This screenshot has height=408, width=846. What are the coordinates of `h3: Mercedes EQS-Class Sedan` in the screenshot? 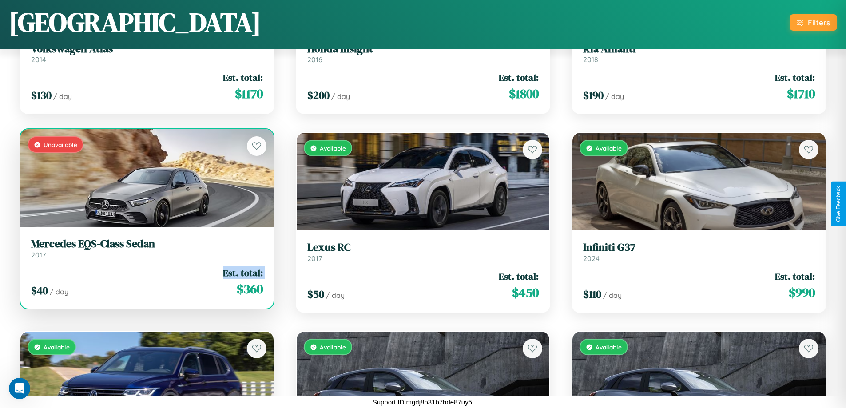 It's located at (147, 244).